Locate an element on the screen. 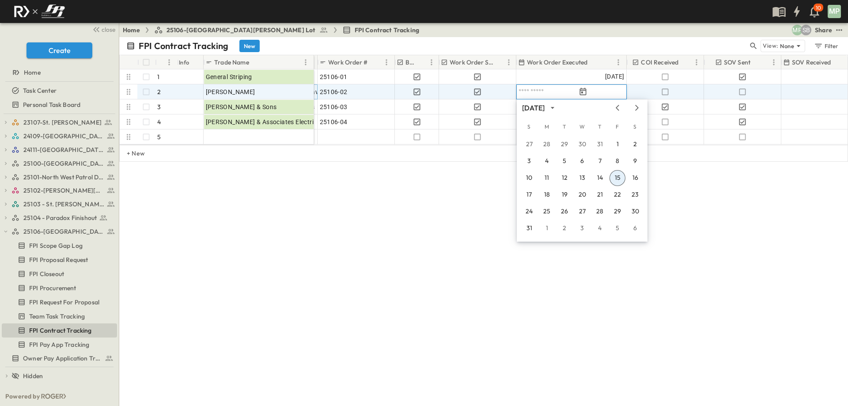 This screenshot has height=406, width=848. button: 7 is located at coordinates (600, 161).